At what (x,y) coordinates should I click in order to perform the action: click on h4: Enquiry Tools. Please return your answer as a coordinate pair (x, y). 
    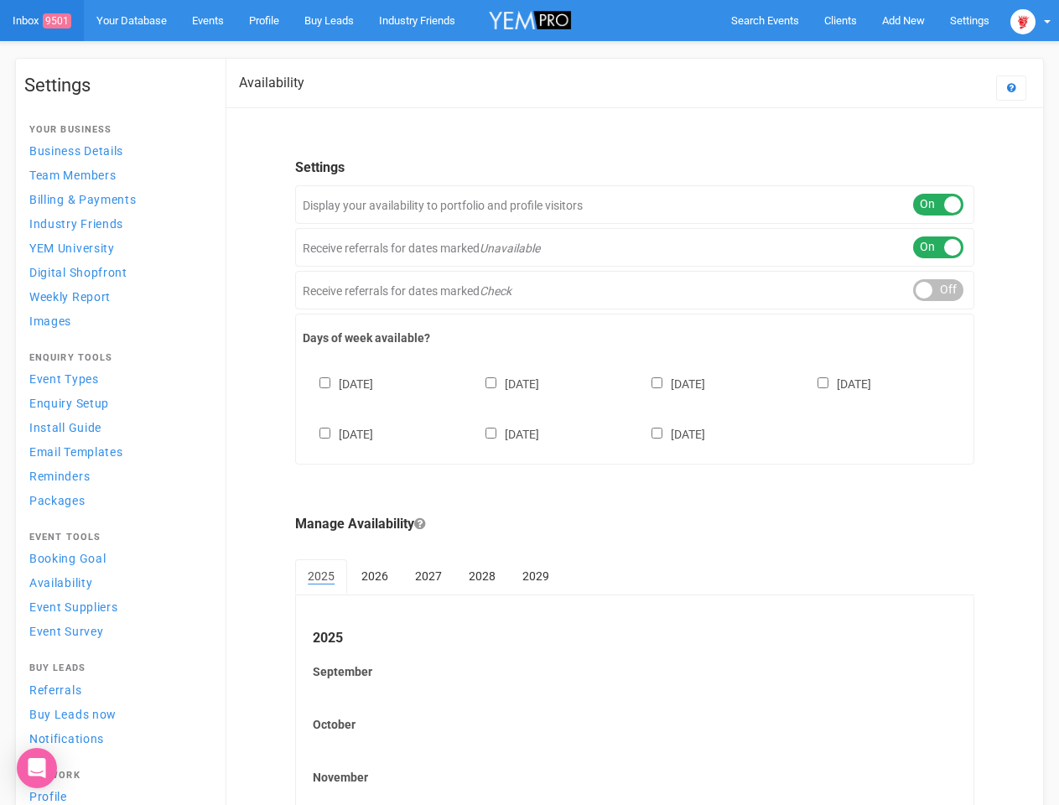
    Looking at the image, I should click on (117, 358).